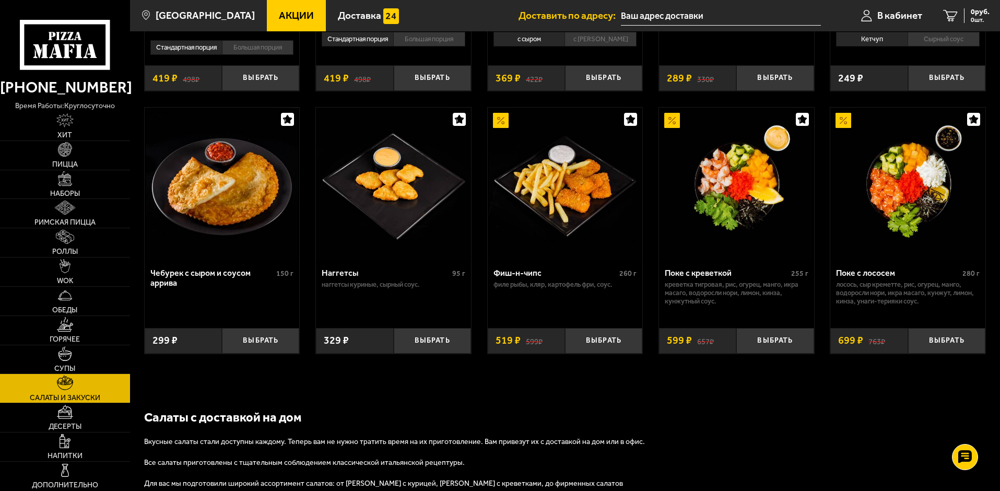  What do you see at coordinates (65, 339) in the screenshot?
I see `span: Горячее` at bounding box center [65, 339].